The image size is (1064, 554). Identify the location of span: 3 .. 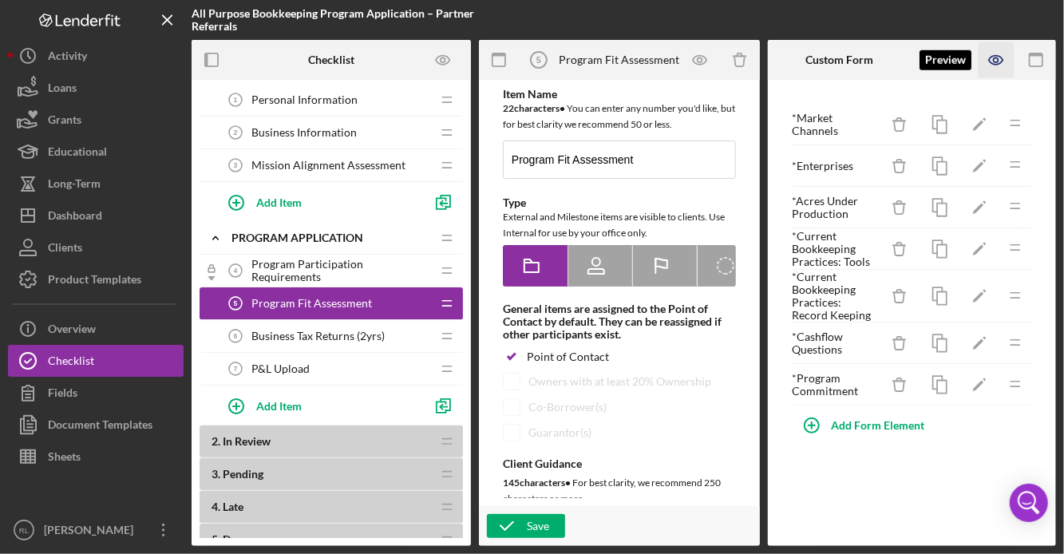
(215, 473).